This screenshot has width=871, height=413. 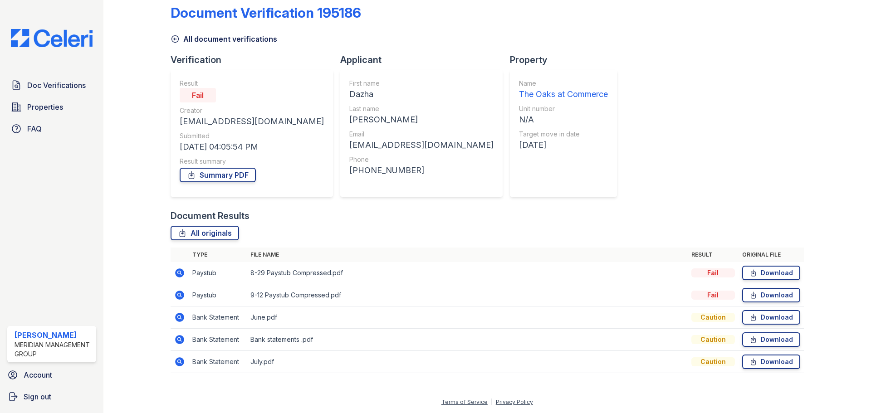 I want to click on span: Doc Verifications, so click(x=56, y=85).